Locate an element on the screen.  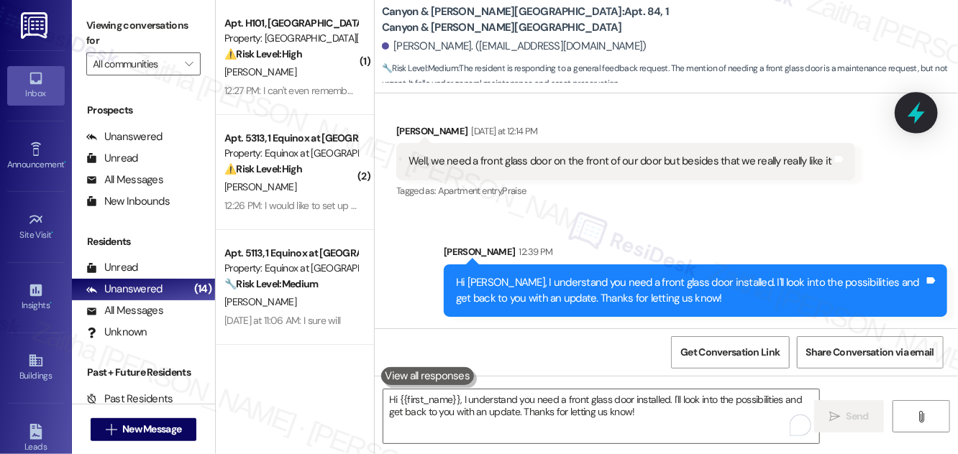
a: Buildings is located at coordinates (36, 368).